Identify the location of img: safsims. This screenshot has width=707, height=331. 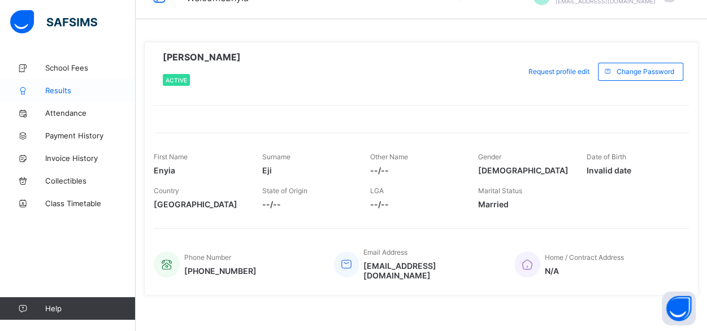
(54, 22).